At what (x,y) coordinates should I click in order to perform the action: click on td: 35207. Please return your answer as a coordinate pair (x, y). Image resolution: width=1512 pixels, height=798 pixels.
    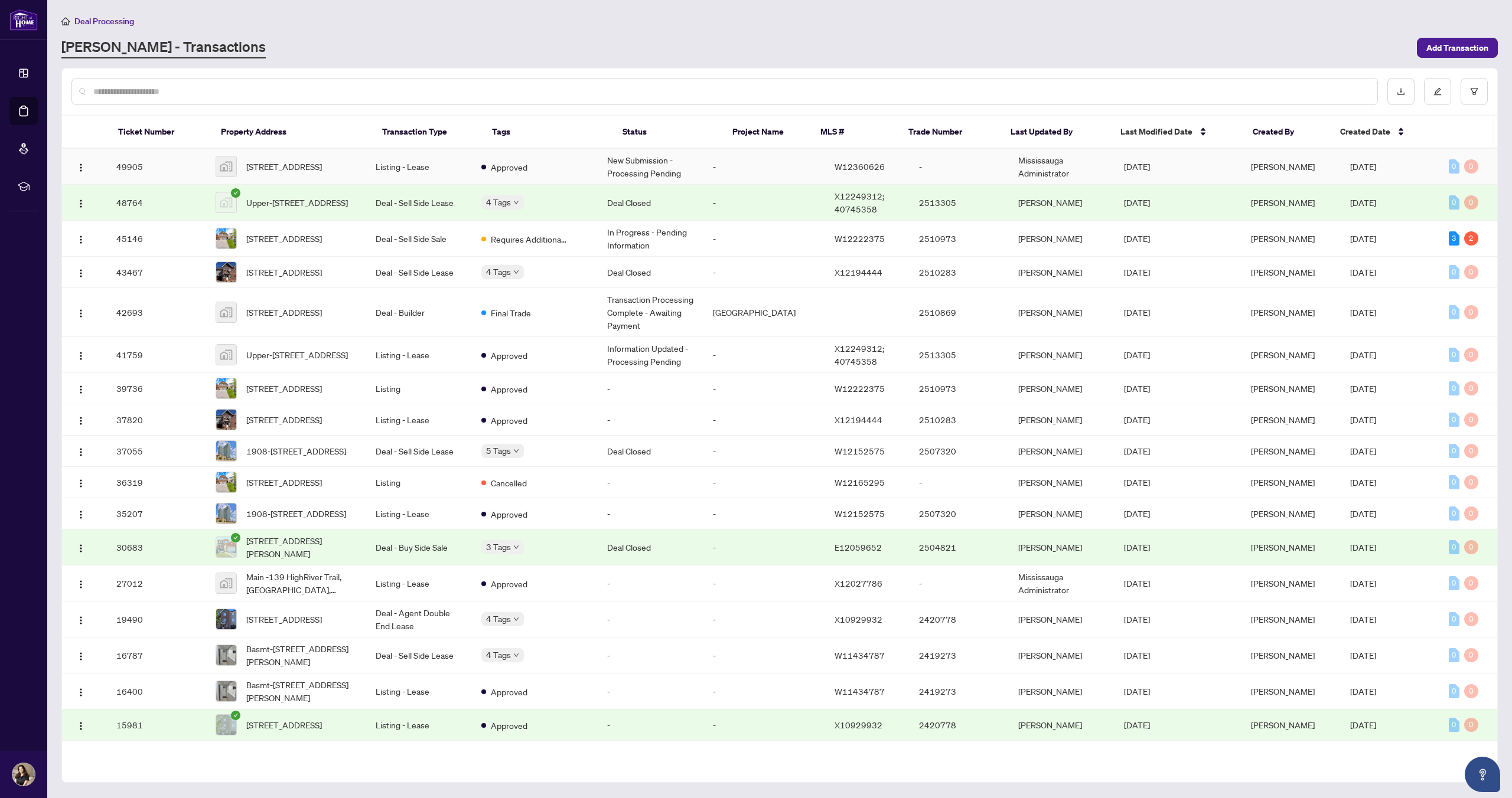
    Looking at the image, I should click on (155, 514).